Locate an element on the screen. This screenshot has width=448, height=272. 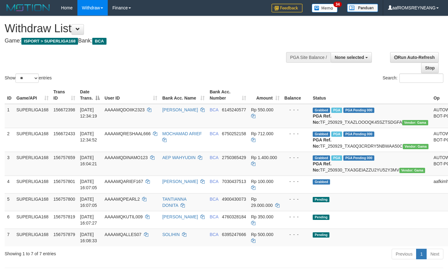
span: Rp 100.000 is located at coordinates (262, 181).